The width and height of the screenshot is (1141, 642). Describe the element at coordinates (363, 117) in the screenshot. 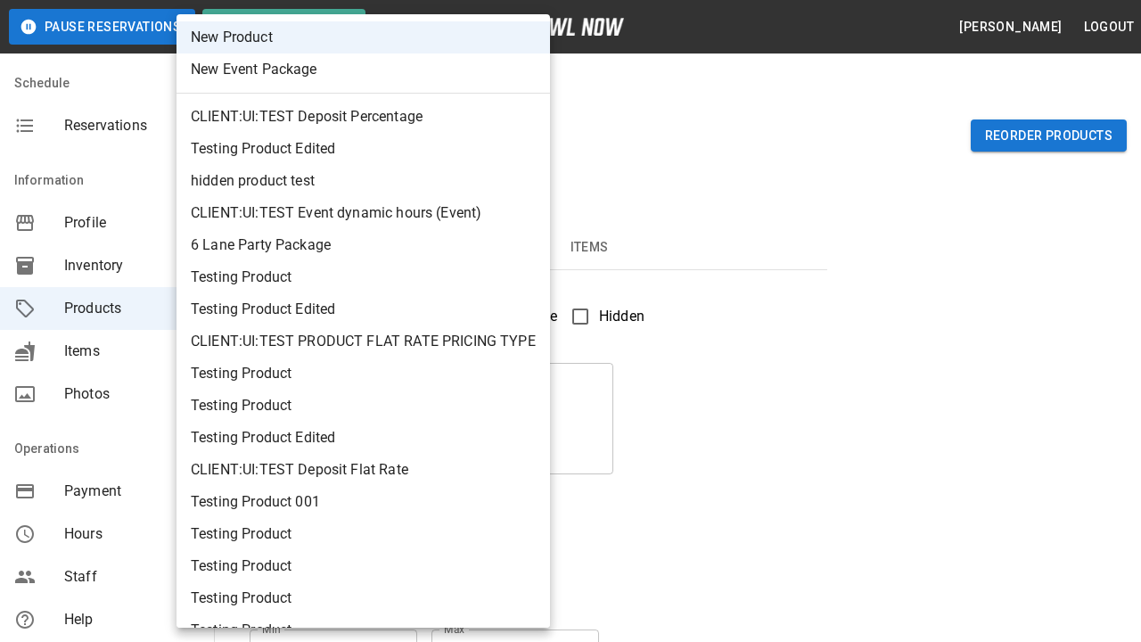

I see `li: CLIENT:UI:TEST Deposit Percentage` at that location.